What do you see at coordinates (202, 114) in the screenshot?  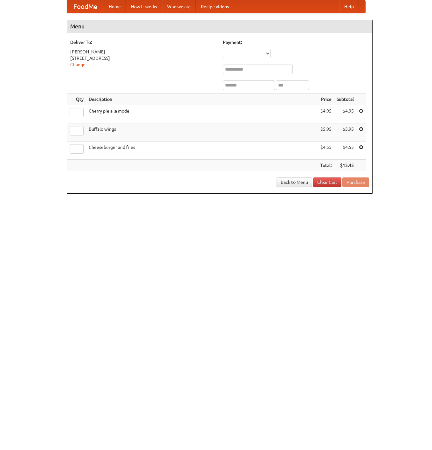 I see `td: Cherry pie a la mode` at bounding box center [202, 114].